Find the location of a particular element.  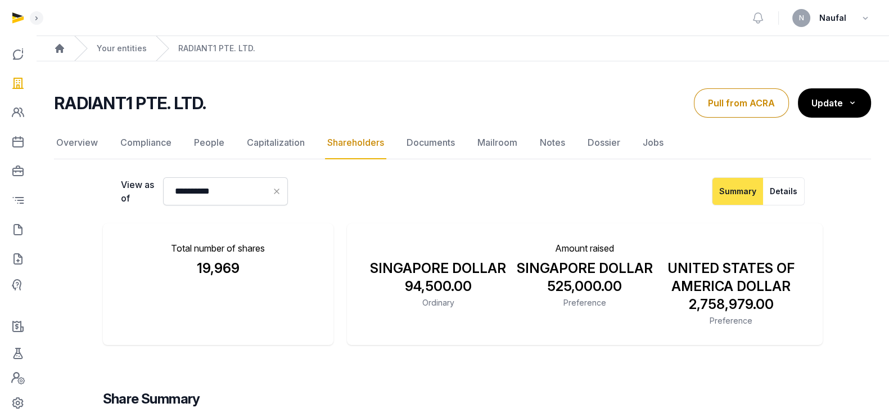

p: Total number of shares is located at coordinates (218, 248).